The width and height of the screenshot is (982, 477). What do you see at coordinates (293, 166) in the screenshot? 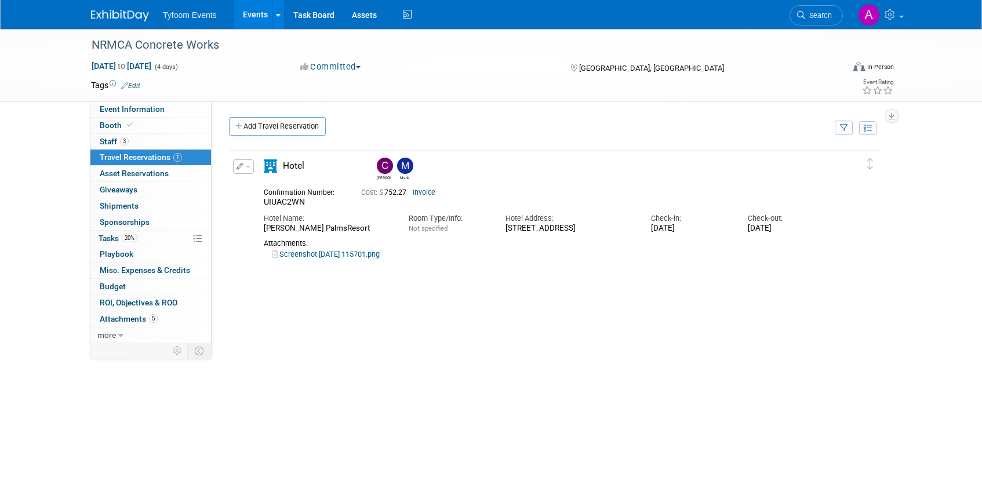
I see `span: Hotel` at bounding box center [293, 166].